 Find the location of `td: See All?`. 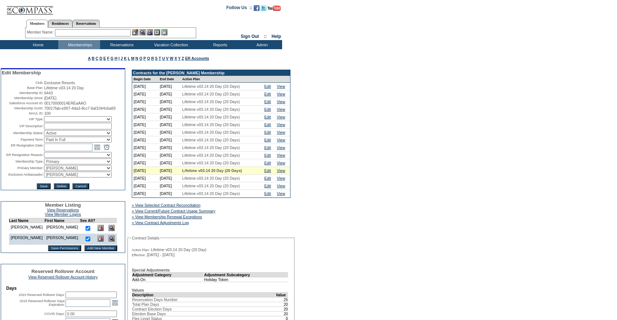

td: See All? is located at coordinates (88, 220).